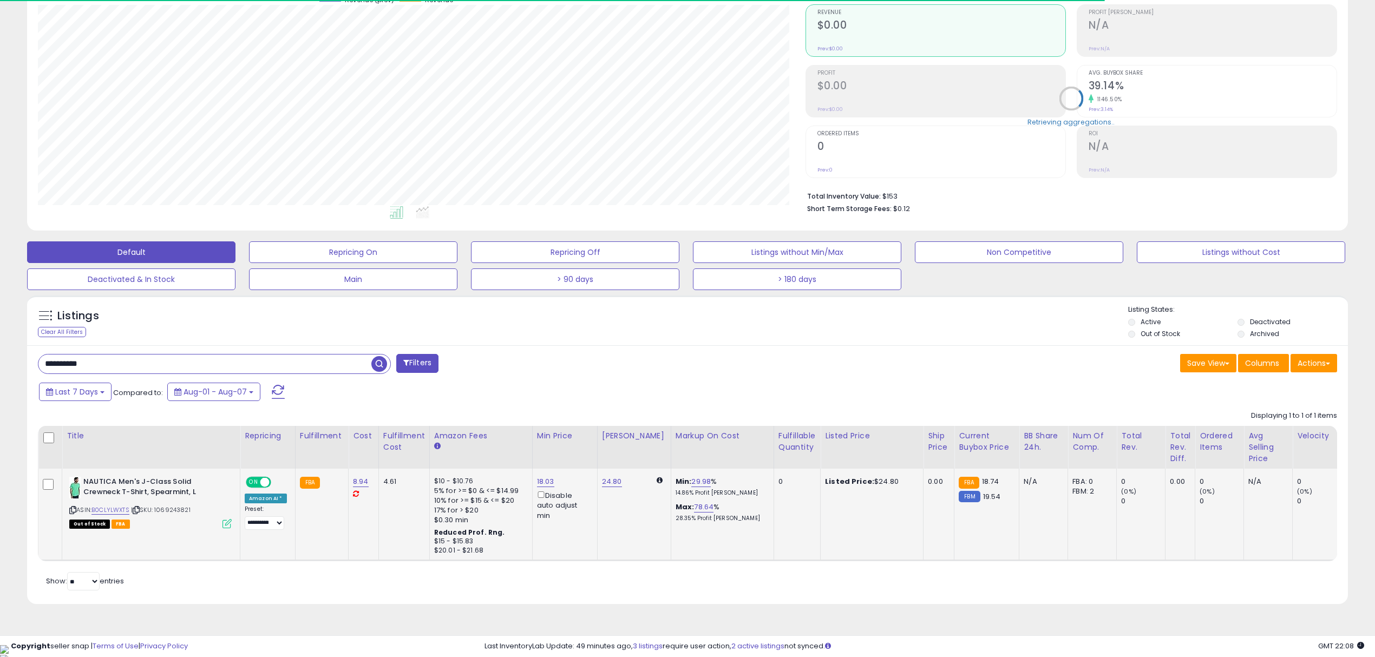 This screenshot has height=657, width=1375. I want to click on button: Save View, so click(1208, 363).